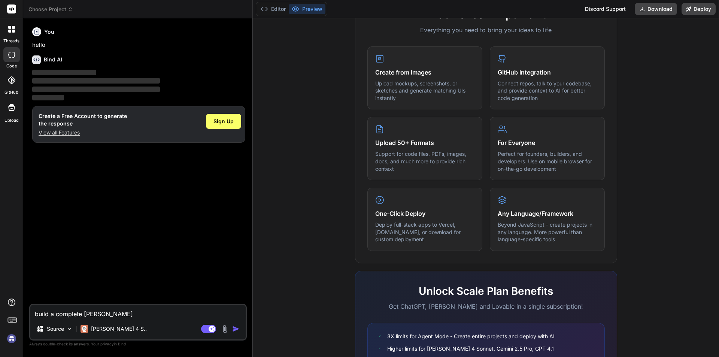  I want to click on label: GitHub, so click(11, 92).